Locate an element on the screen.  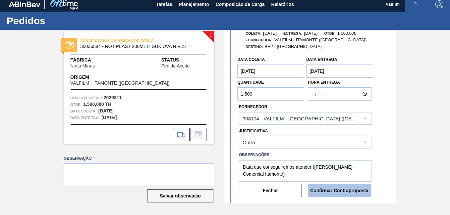
span: Origem is located at coordinates (129, 77).